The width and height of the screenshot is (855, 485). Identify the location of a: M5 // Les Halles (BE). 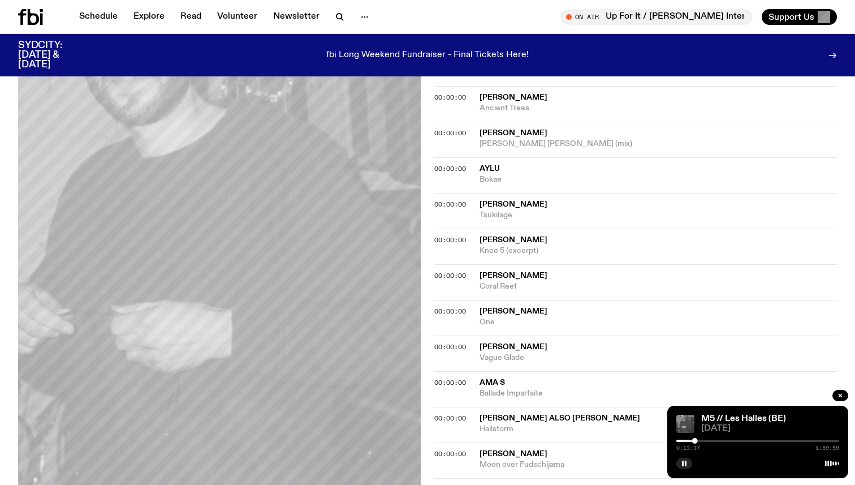
(744, 419).